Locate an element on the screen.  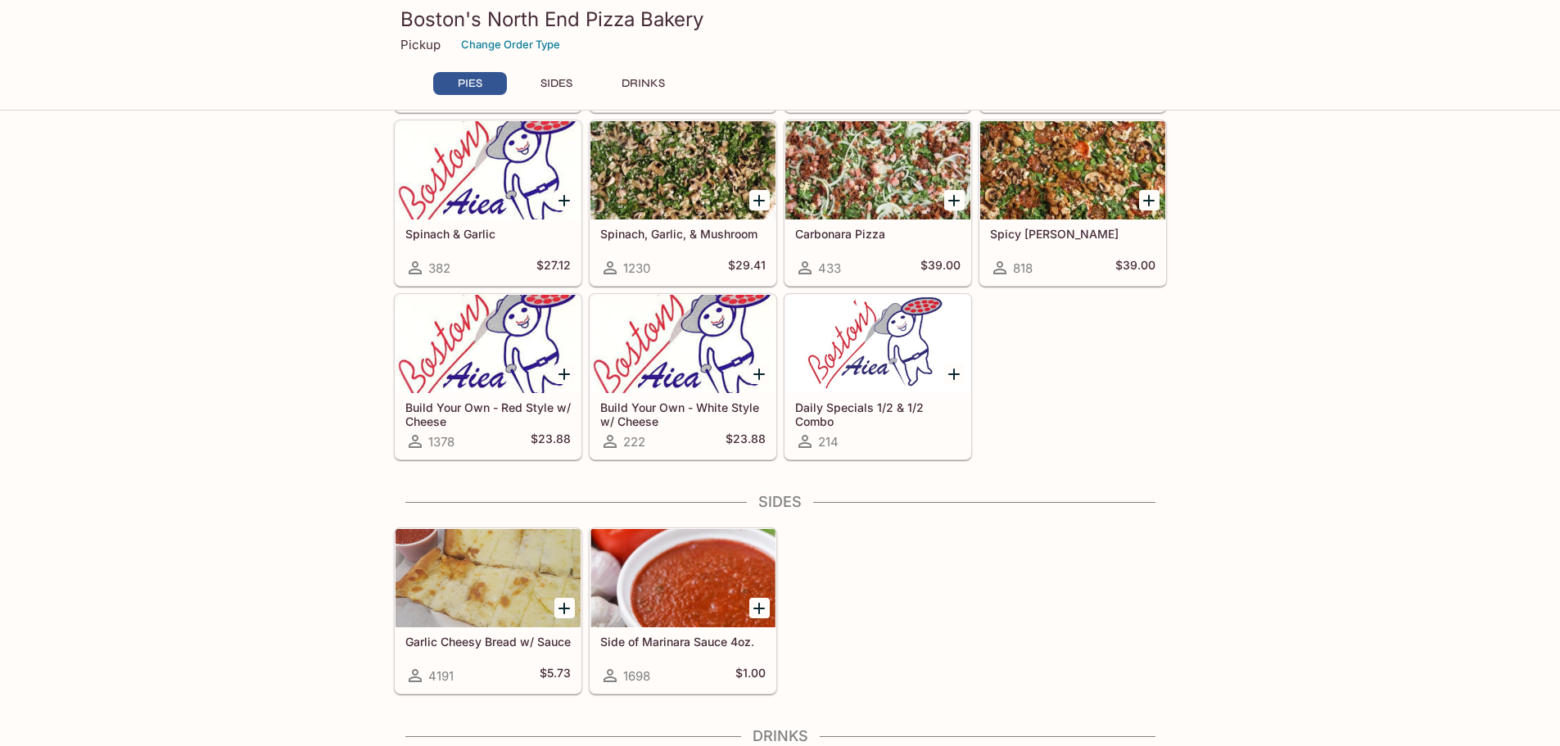
h5: Spinach & Garlic is located at coordinates (488, 233).